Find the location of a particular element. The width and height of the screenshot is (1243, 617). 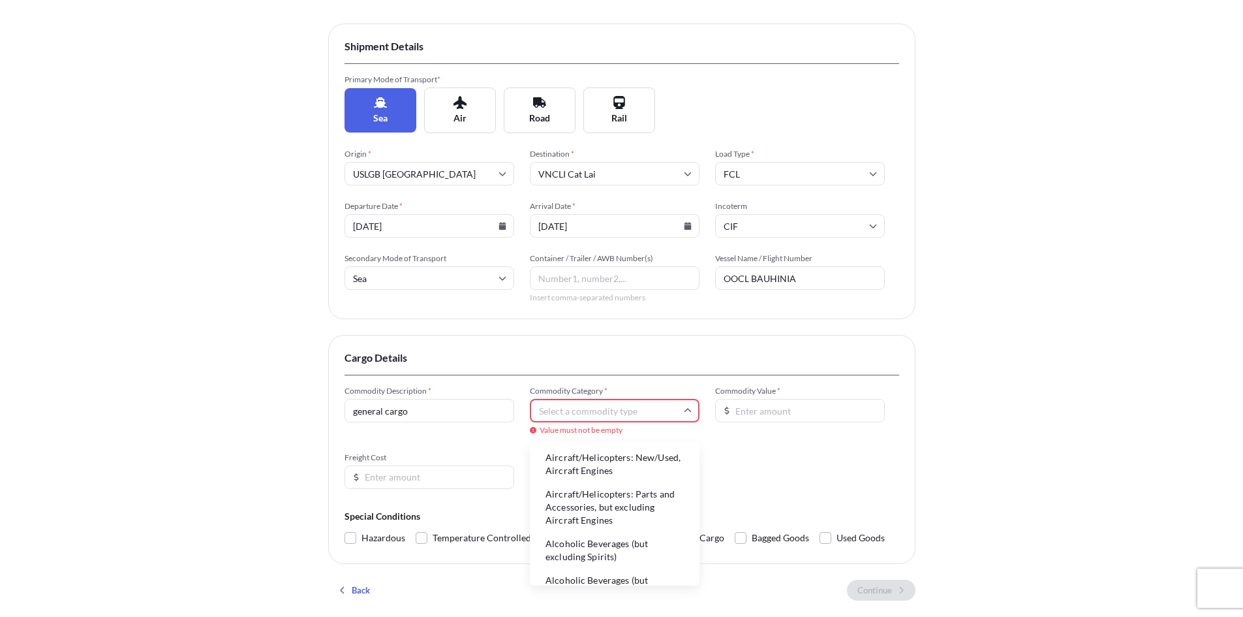

span: Used Goods is located at coordinates (861, 538).